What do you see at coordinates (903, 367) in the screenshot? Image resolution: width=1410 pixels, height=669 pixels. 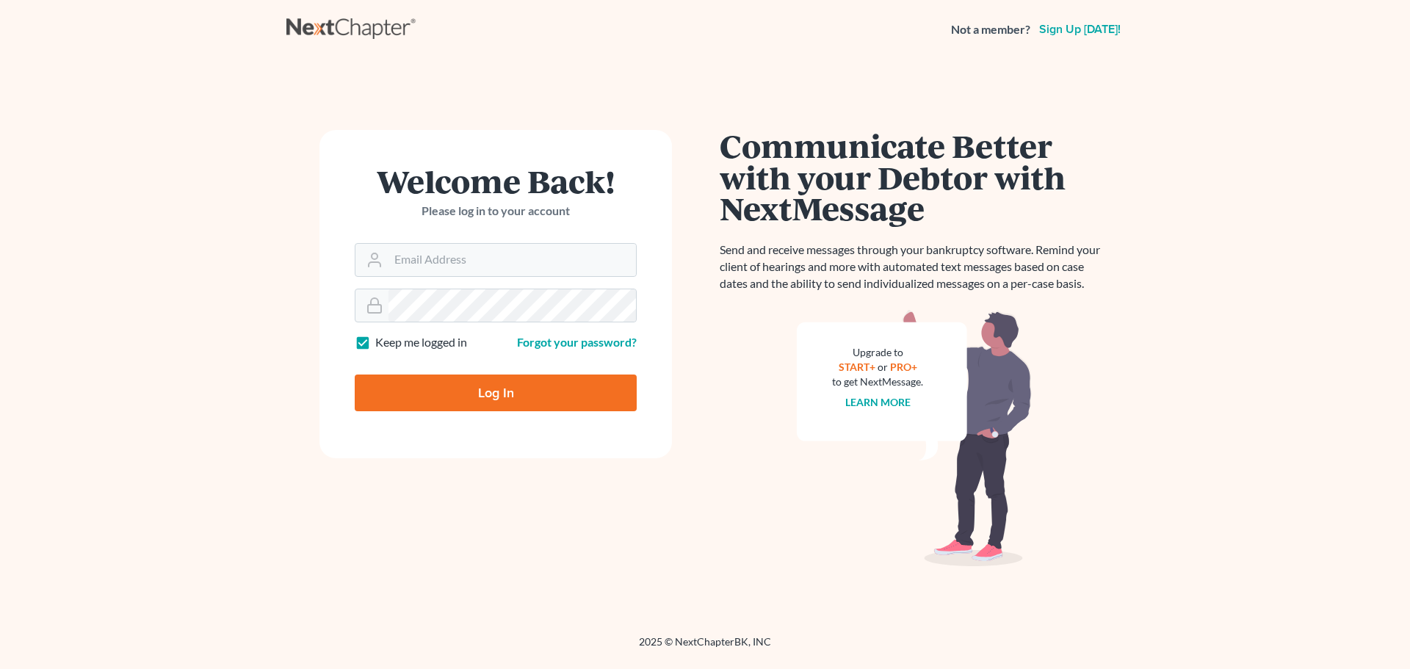 I see `a: PRO+` at bounding box center [903, 367].